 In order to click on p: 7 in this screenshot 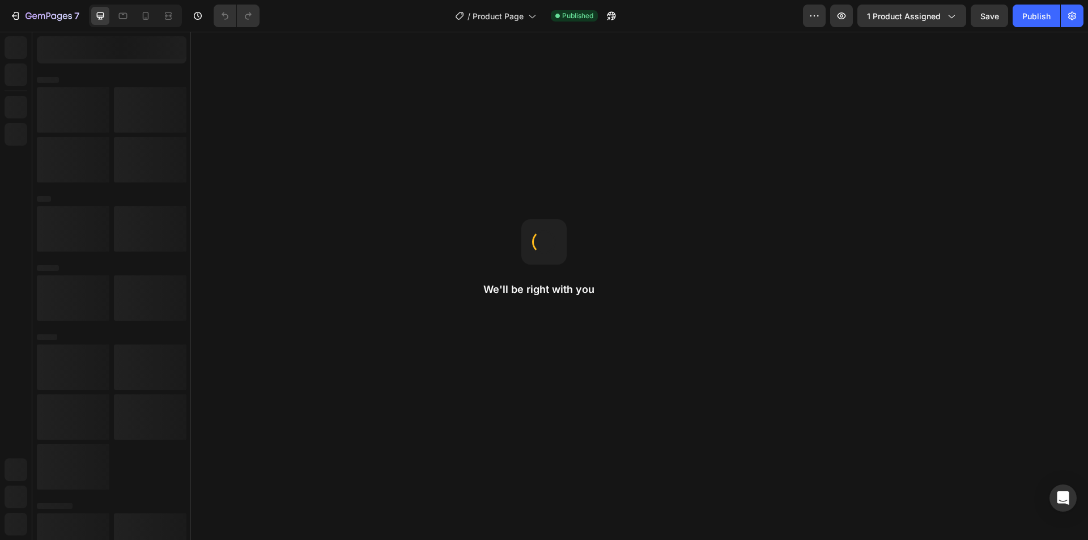, I will do `click(76, 16)`.